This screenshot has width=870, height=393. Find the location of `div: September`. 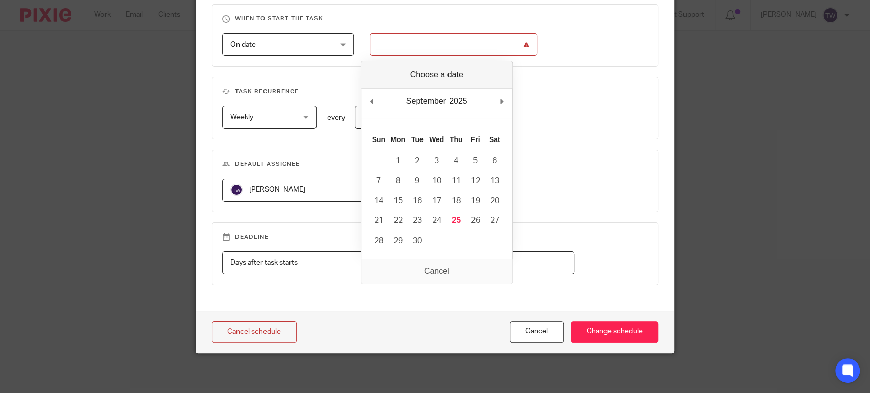

div: September is located at coordinates (426, 101).